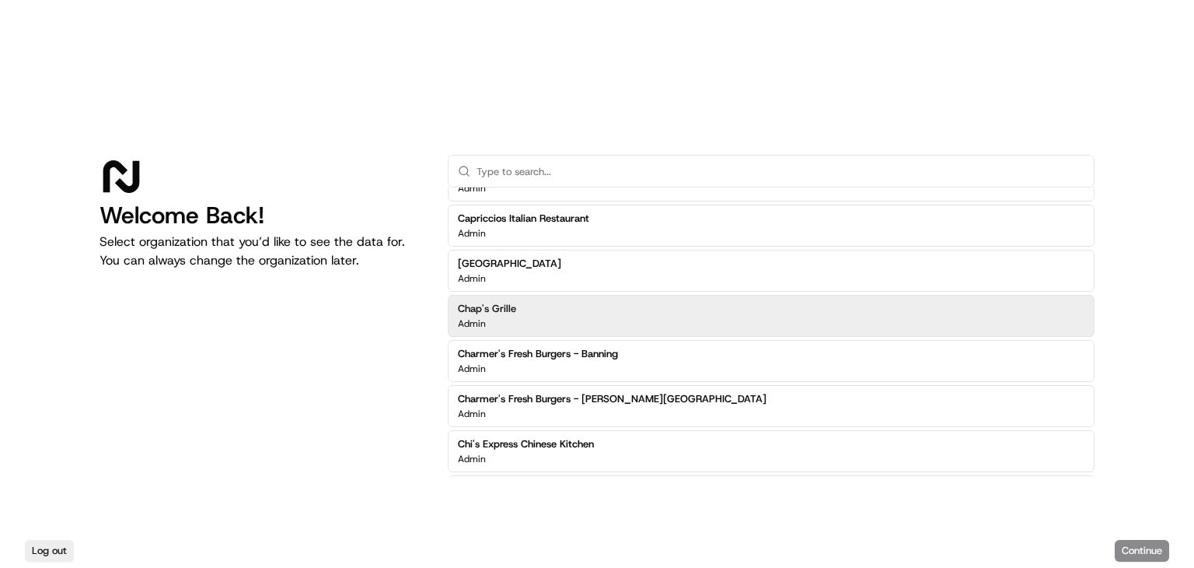  I want to click on h2: Capriccios Italian Restaurant, so click(523, 219).